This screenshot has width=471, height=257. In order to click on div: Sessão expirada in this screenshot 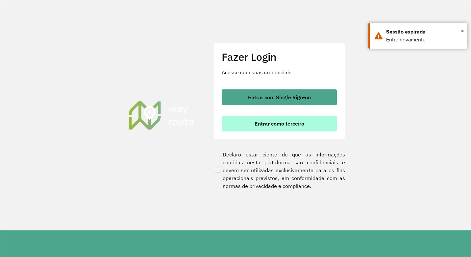, I will do `click(424, 32)`.